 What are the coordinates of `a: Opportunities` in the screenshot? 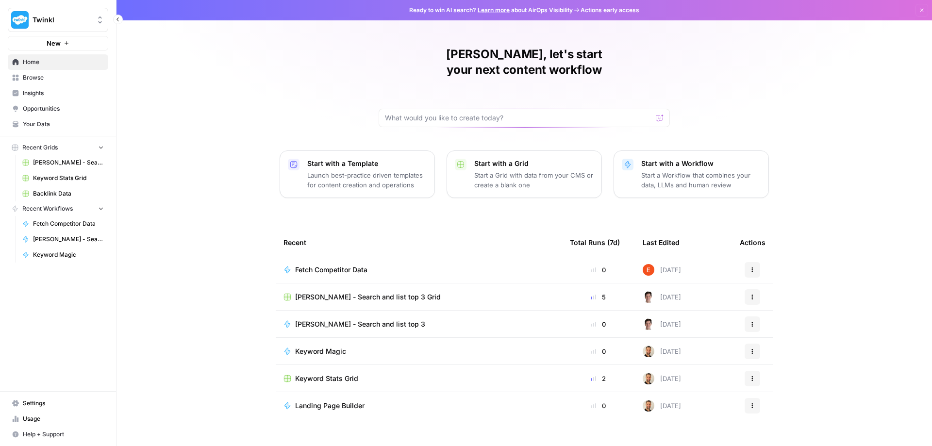 It's located at (58, 109).